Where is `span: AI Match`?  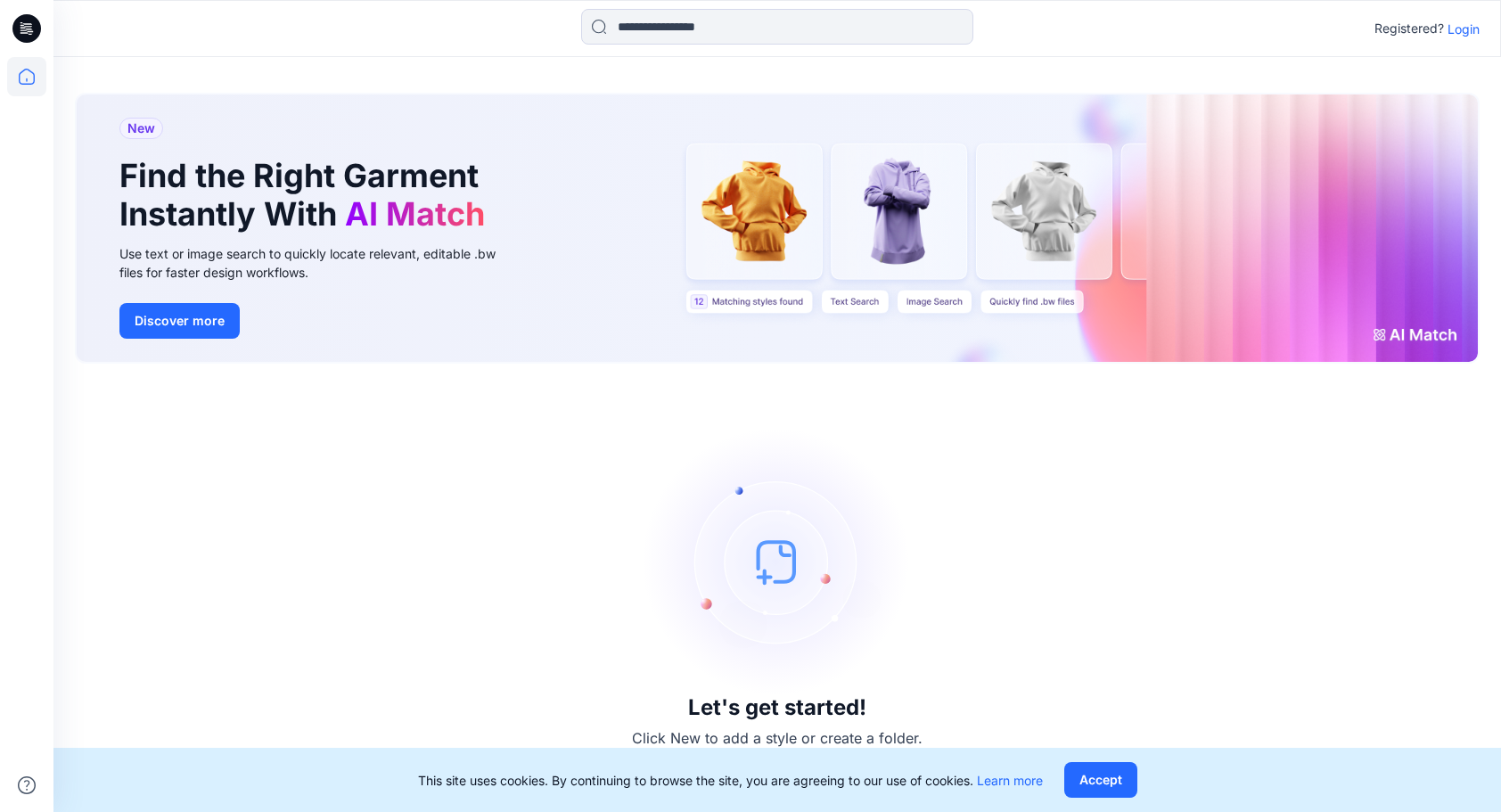
span: AI Match is located at coordinates (414, 214).